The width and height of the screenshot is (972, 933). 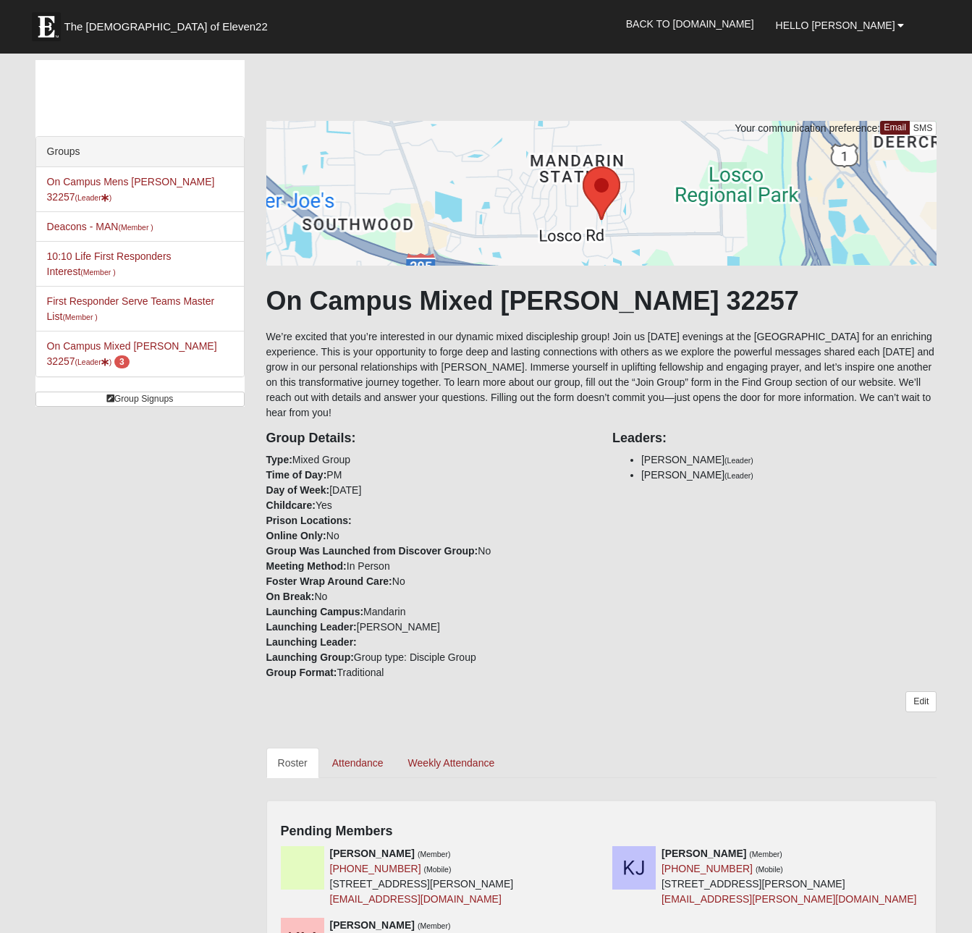 I want to click on a: Weekly Attendance, so click(x=452, y=763).